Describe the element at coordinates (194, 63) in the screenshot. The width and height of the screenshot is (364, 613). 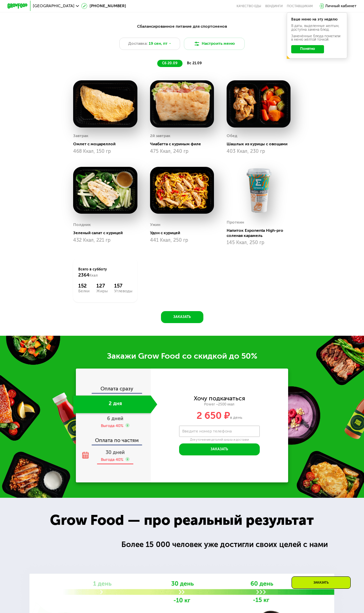
I see `span: вс 21.09` at that location.